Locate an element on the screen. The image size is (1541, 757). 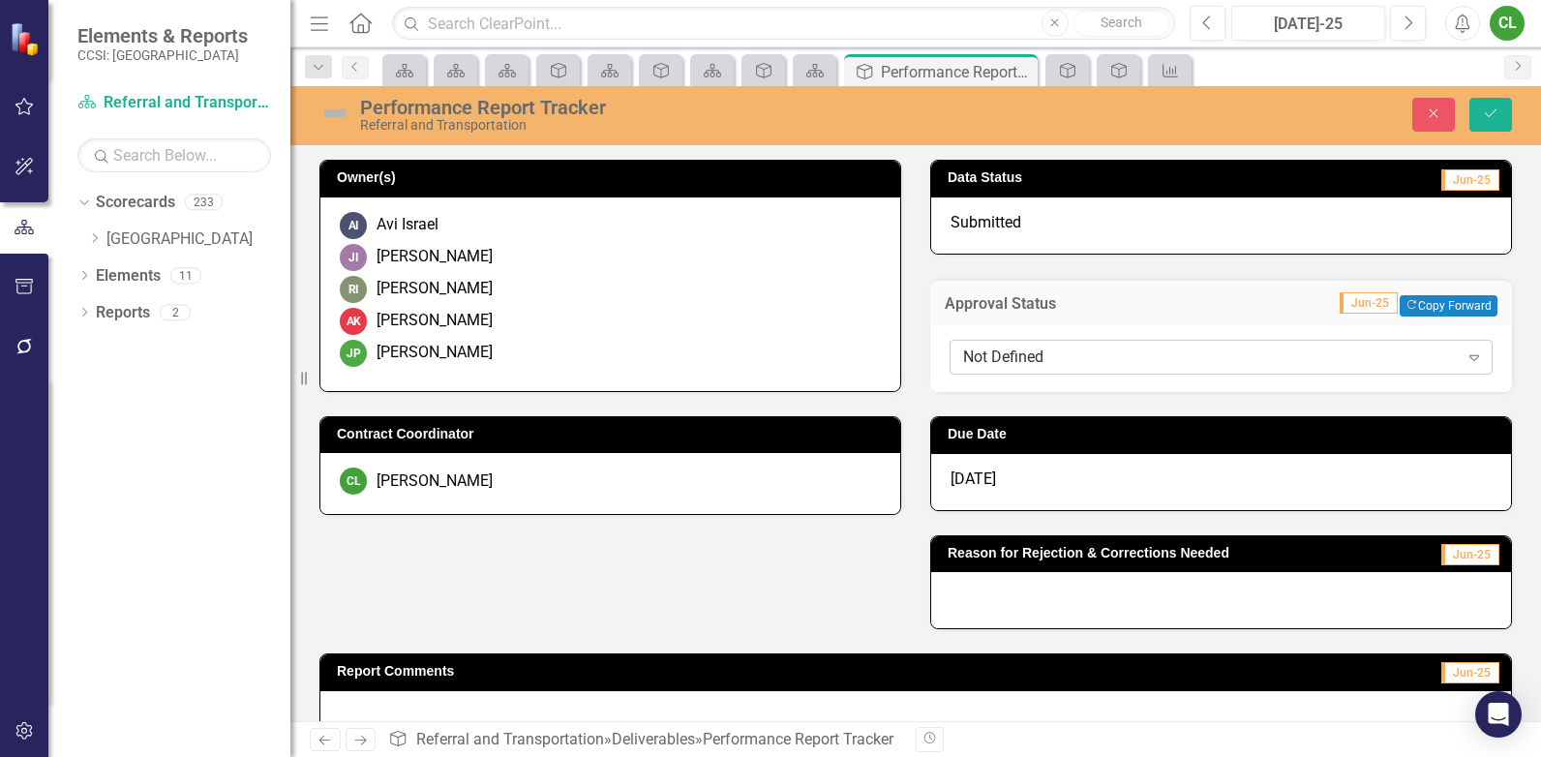
button: Copy Forward is located at coordinates (1449, 306).